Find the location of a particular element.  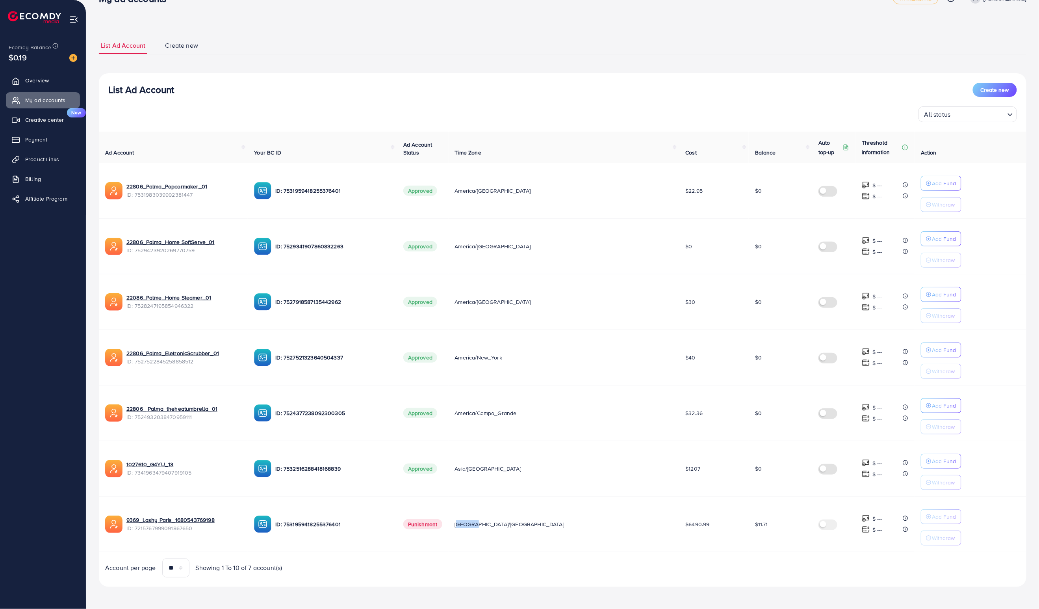

span: Ad Account Status is located at coordinates (418, 149).